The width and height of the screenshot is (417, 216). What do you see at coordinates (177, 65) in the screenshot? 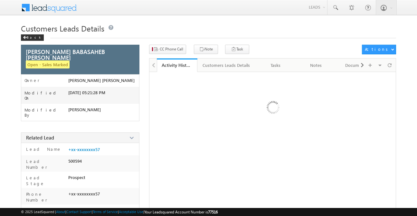
I see `div: Activity History` at bounding box center [177, 65].